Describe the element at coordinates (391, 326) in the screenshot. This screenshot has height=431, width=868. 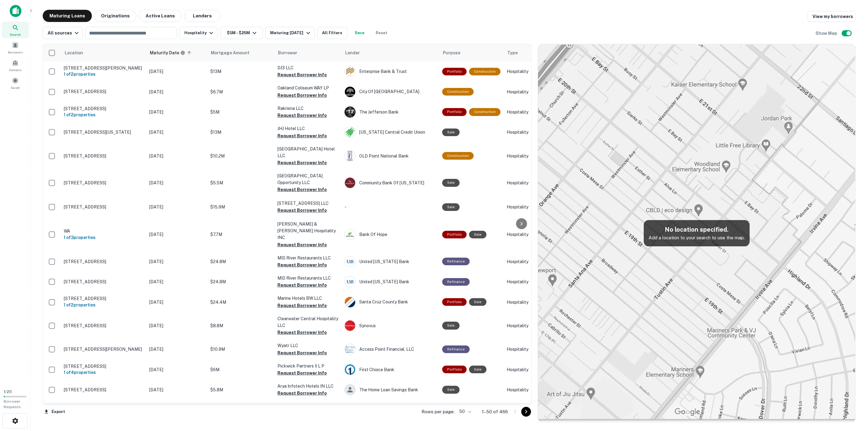
I see `div: Synovus` at that location.